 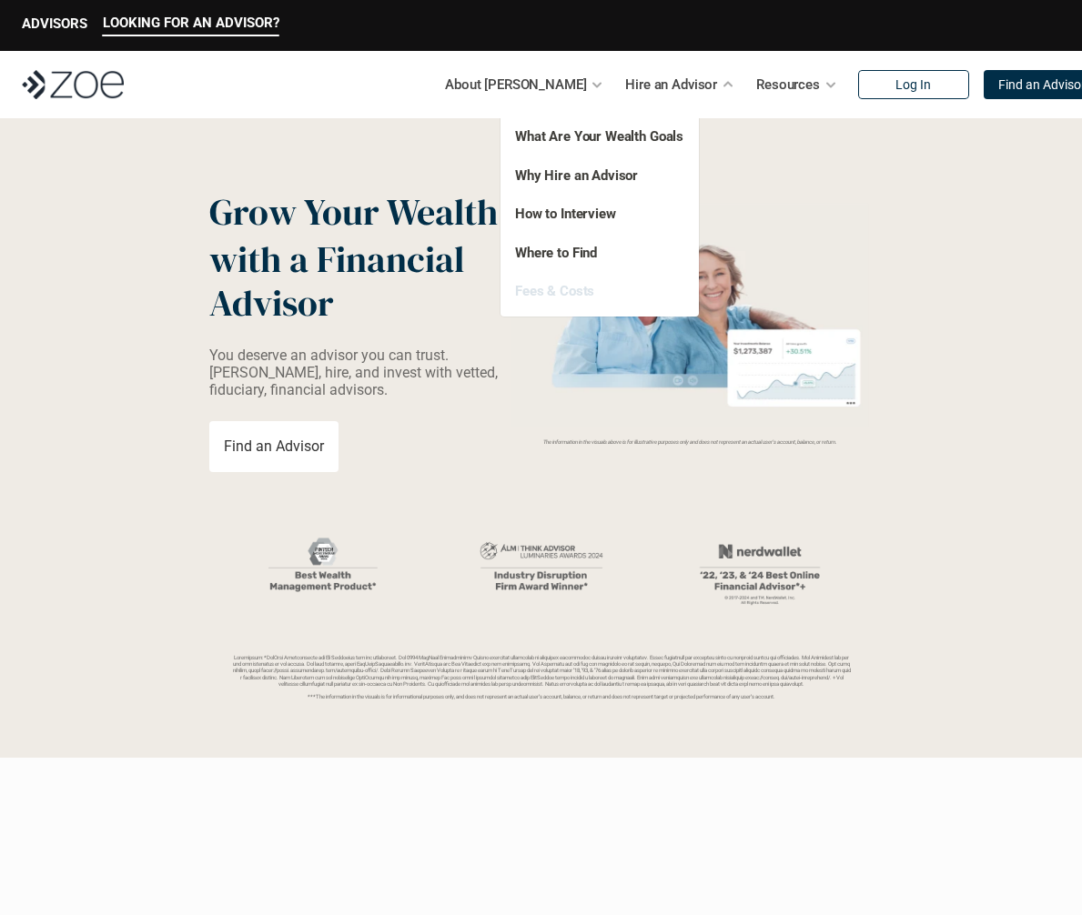 What do you see at coordinates (274, 446) in the screenshot?
I see `p: Find an Advisor` at bounding box center [274, 446].